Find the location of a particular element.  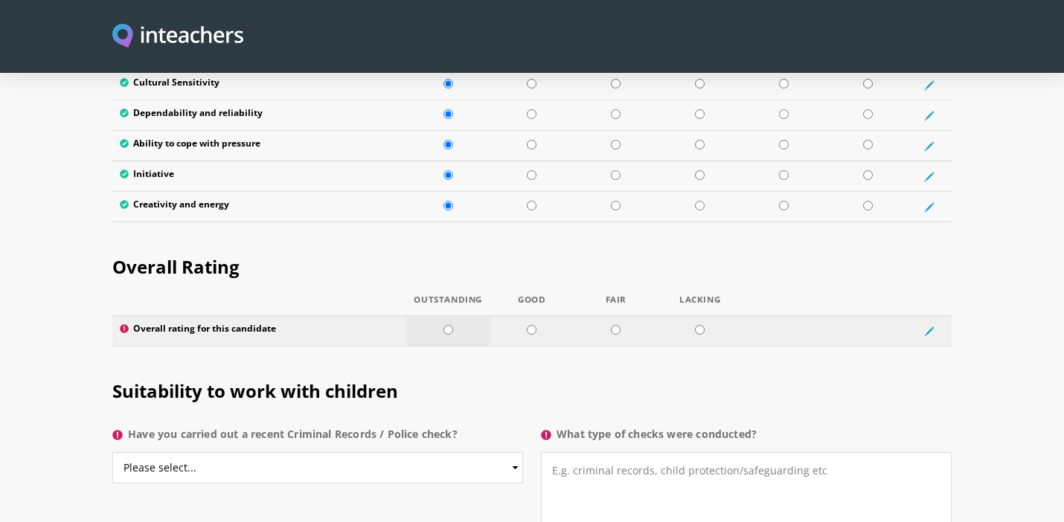

th: Lacking is located at coordinates (699, 306).